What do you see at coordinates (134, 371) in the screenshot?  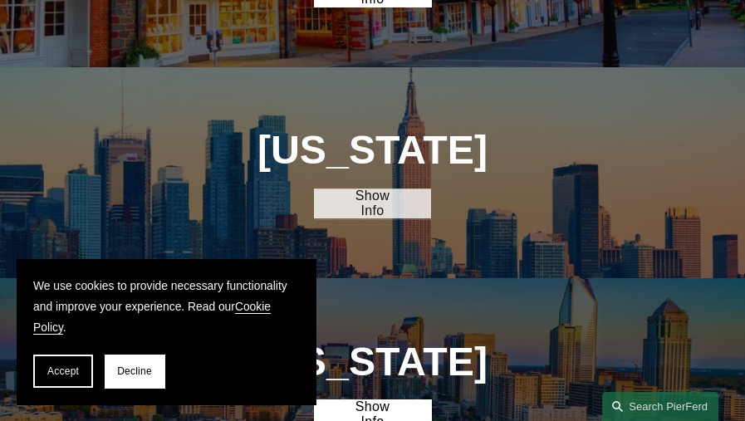 I see `button: Decline` at bounding box center [134, 371].